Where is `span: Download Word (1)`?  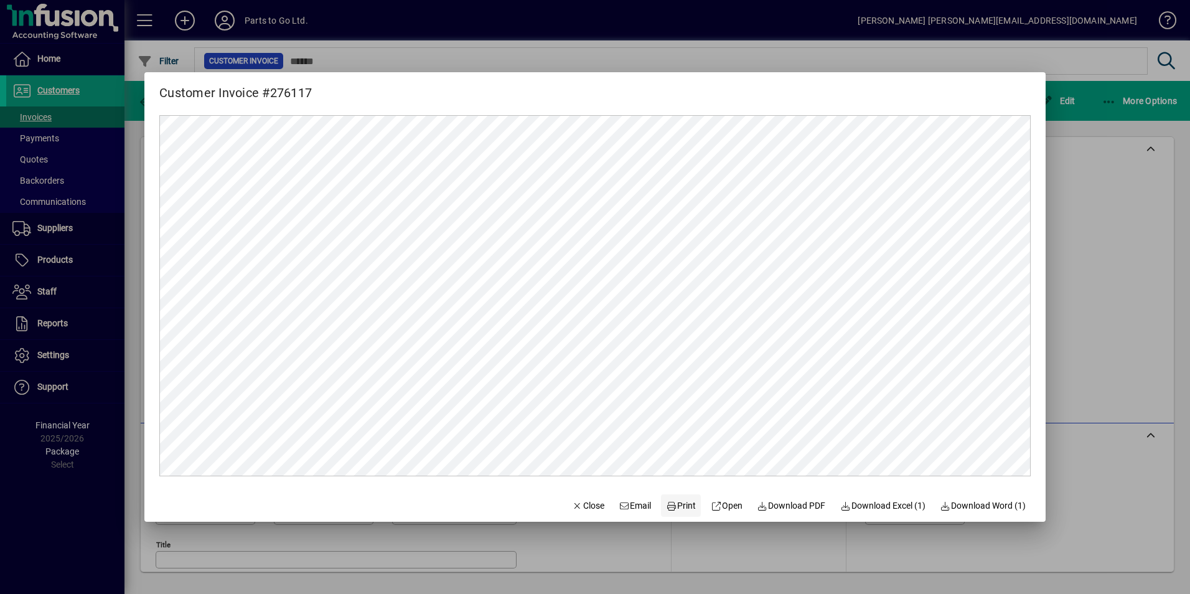 span: Download Word (1) is located at coordinates (983, 505).